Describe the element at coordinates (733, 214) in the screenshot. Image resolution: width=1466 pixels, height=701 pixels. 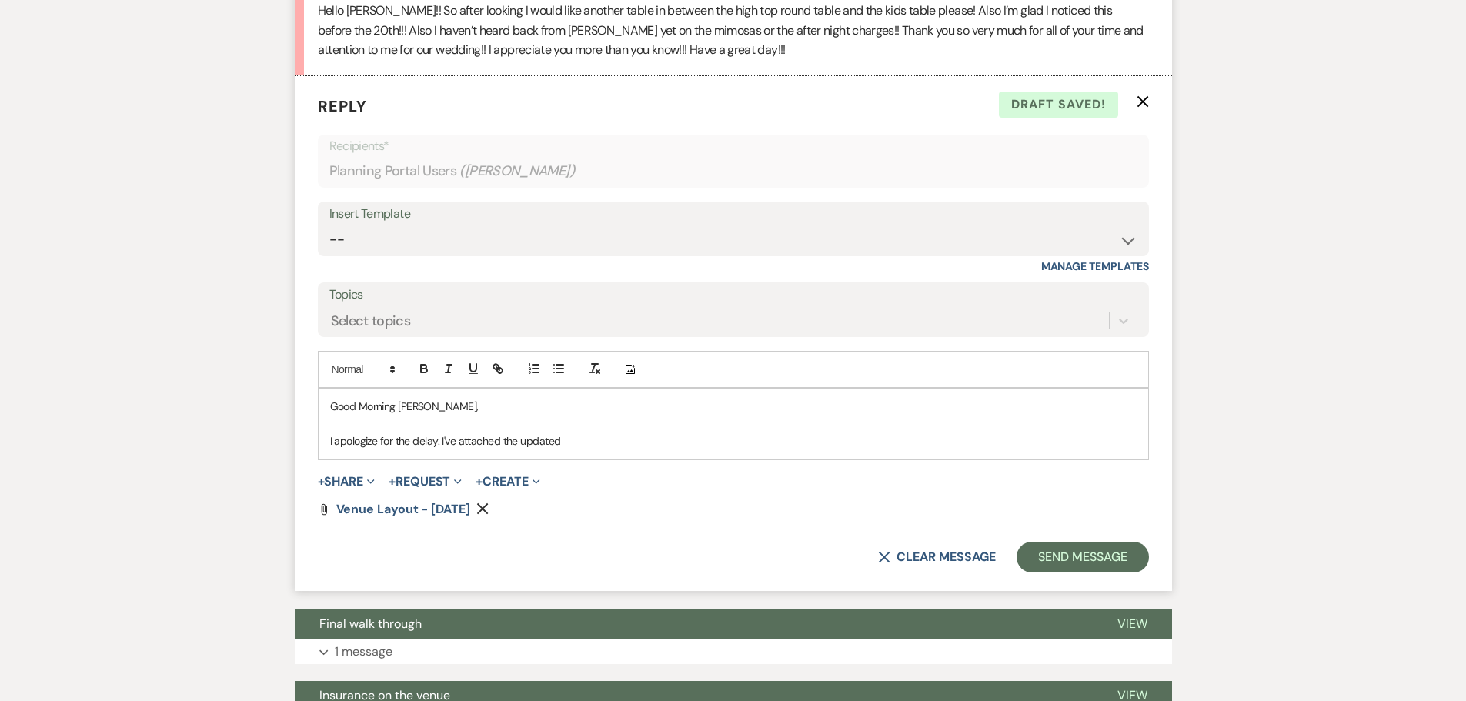
I see `div: Insert Template` at that location.